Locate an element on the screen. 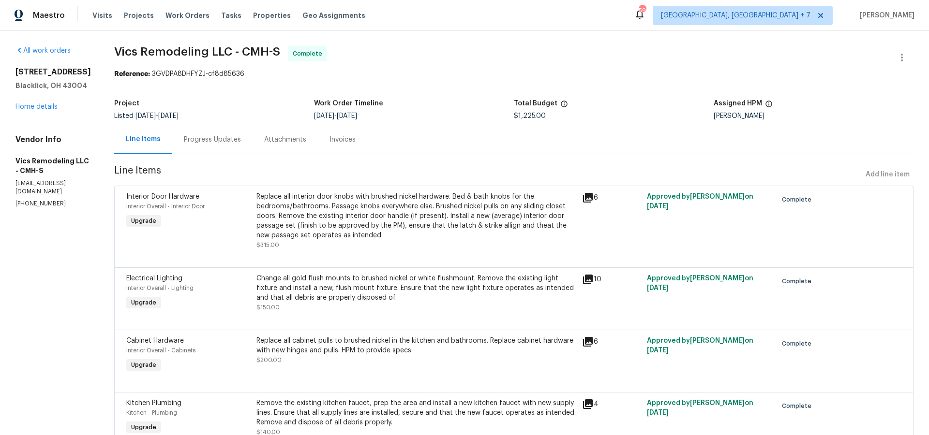 The width and height of the screenshot is (929, 435). span: Interior Overall - Cabinets is located at coordinates (161, 351).